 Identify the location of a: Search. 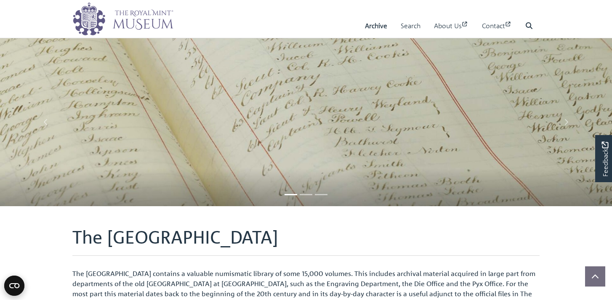
(411, 26).